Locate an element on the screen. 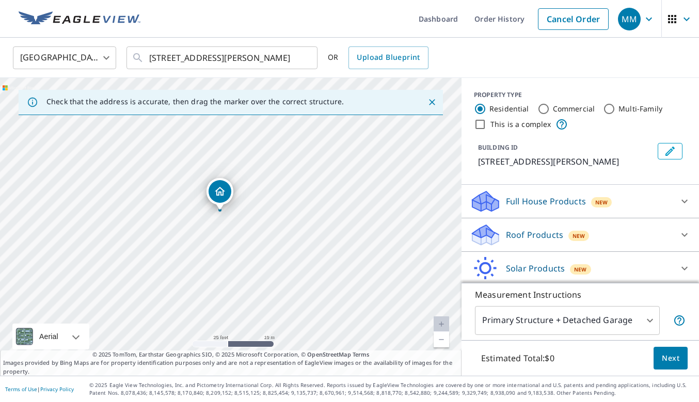 This screenshot has width=699, height=402. a: Terms is located at coordinates (361, 354).